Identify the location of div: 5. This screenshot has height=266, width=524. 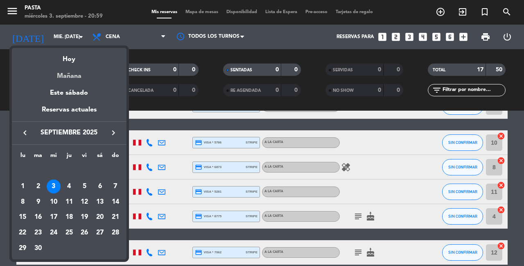
(84, 186).